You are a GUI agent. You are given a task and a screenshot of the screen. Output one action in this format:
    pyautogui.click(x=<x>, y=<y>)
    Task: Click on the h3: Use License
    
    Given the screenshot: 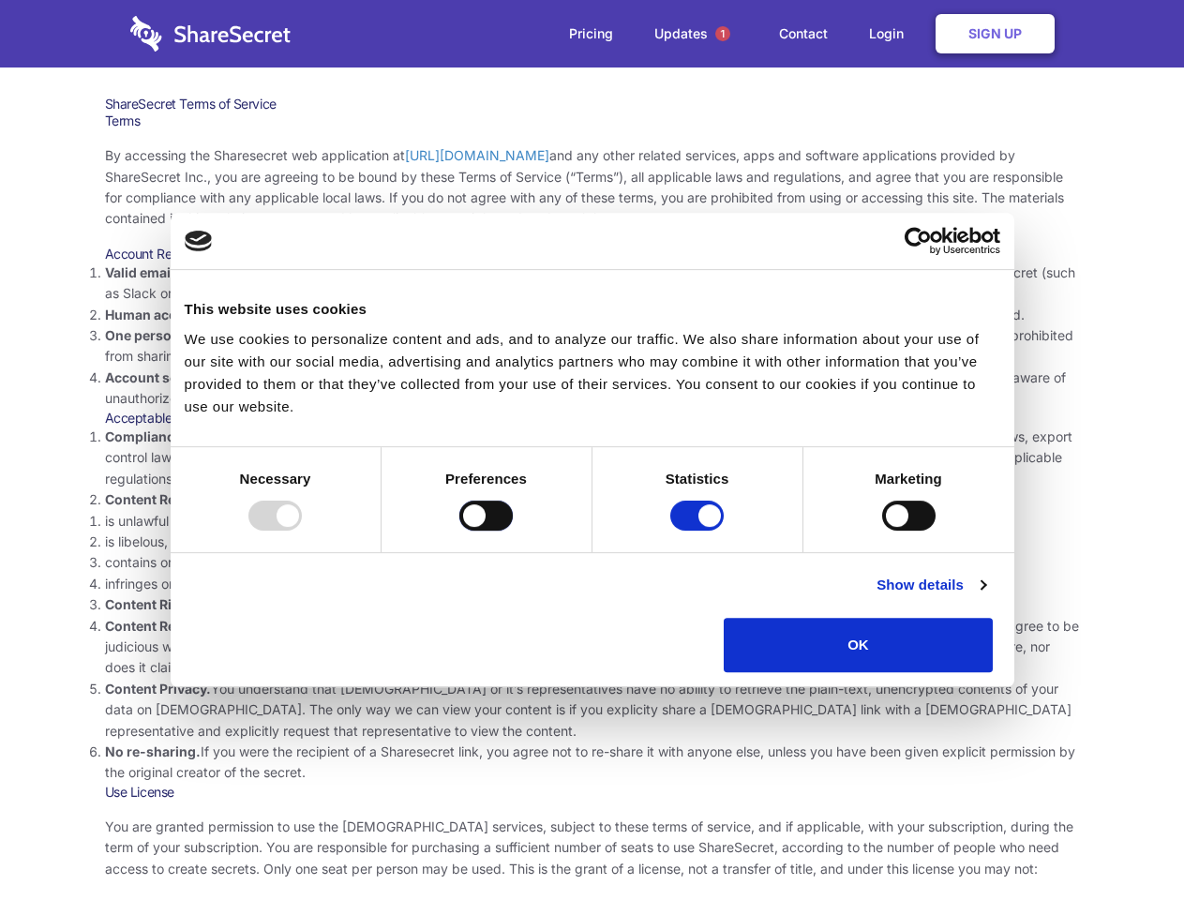 What is the action you would take?
    pyautogui.click(x=592, y=792)
    